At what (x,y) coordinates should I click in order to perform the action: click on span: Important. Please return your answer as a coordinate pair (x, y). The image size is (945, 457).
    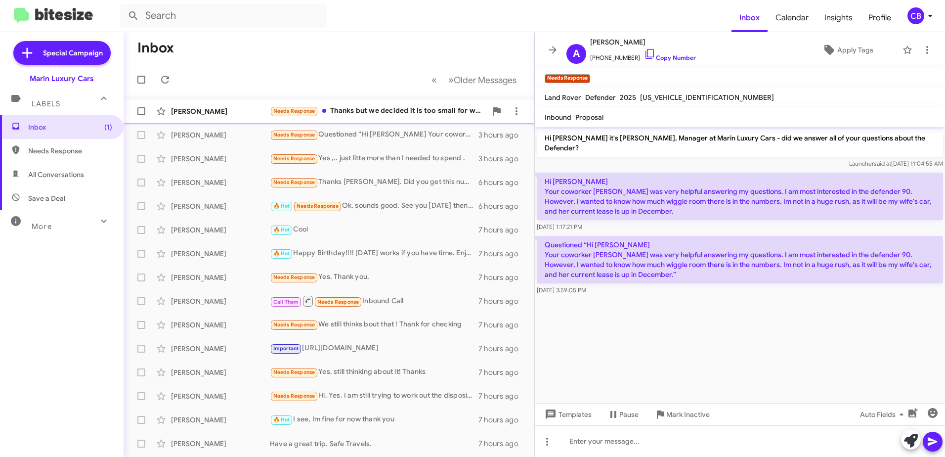
    Looking at the image, I should click on (286, 348).